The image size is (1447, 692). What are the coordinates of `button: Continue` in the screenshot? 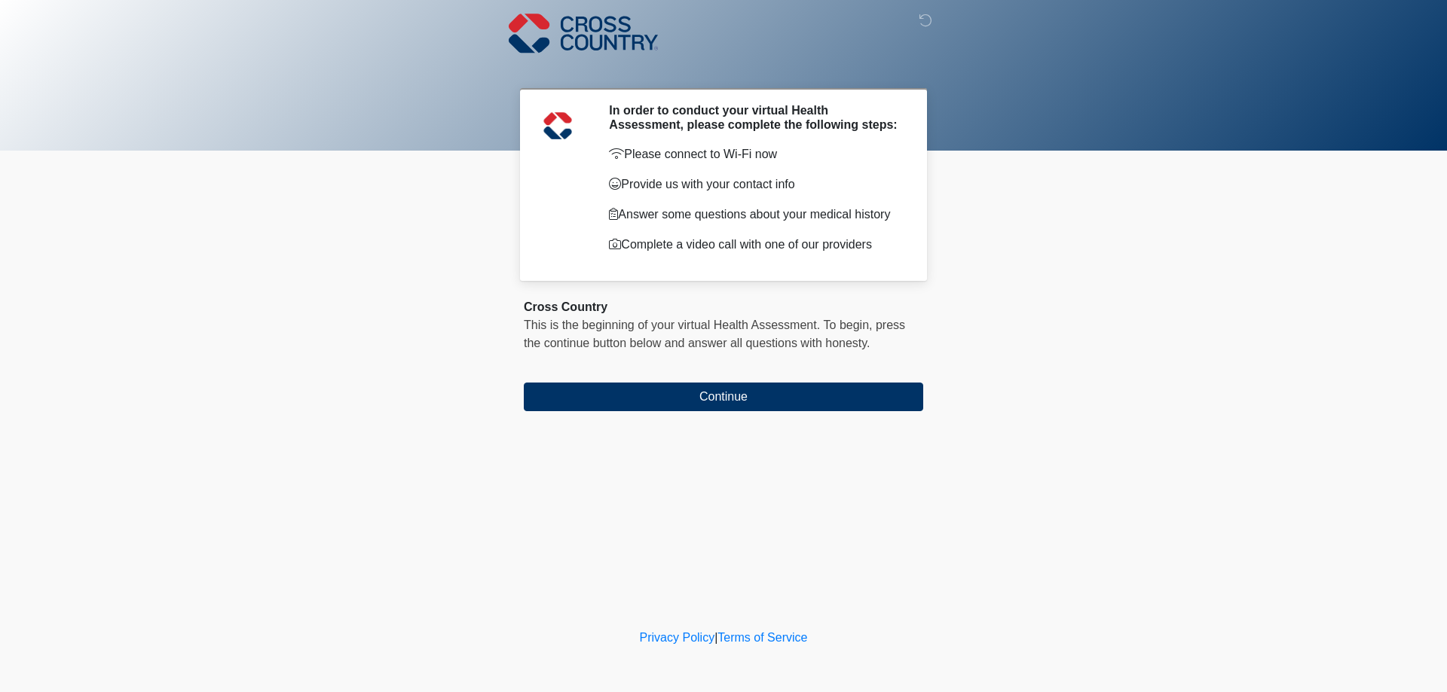 It's located at (723, 397).